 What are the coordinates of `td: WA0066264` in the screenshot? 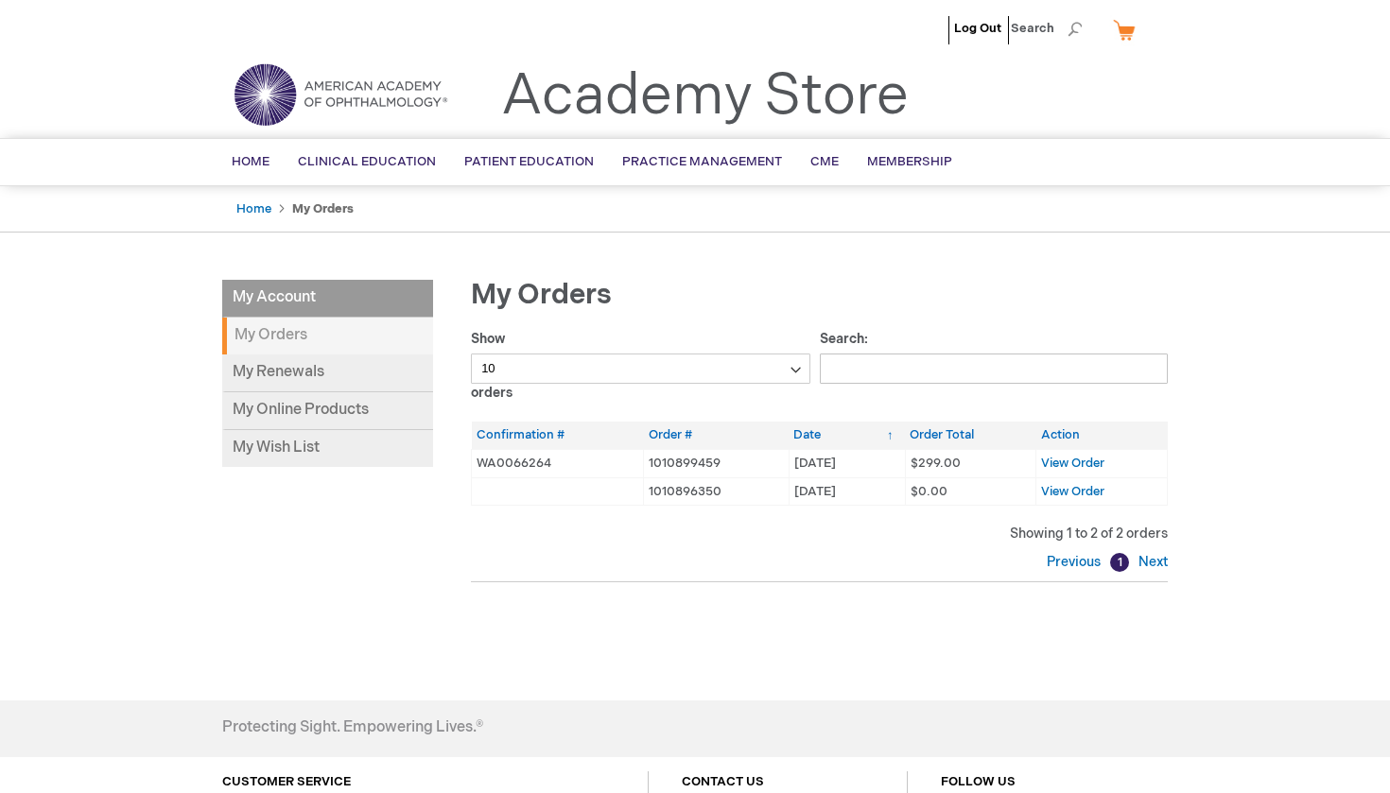 It's located at (558, 463).